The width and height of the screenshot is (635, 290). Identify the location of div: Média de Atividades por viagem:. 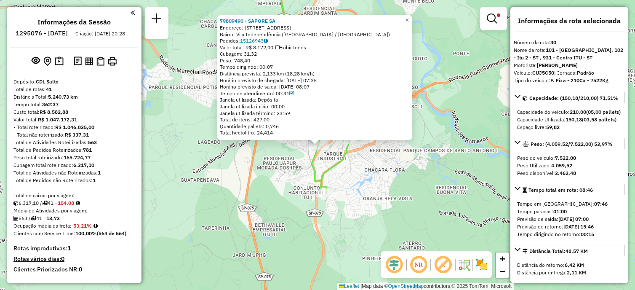
(74, 210).